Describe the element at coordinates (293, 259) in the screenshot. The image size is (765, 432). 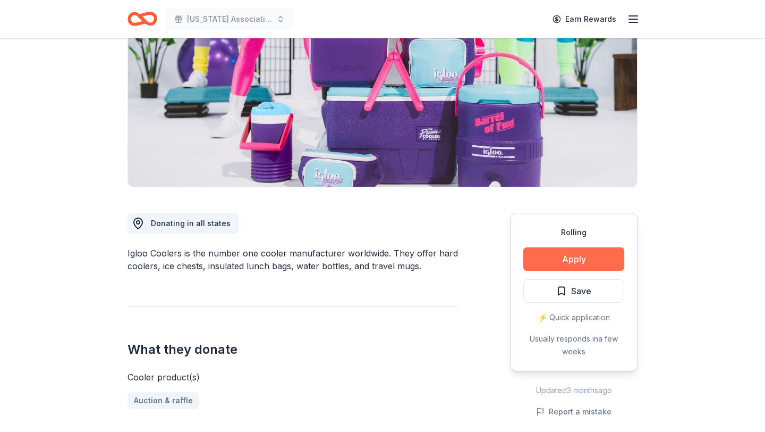
I see `div: Igloo Coolers is the number one cooler manufacturer worldwide. They offer hard coolers, ice chest...` at that location.